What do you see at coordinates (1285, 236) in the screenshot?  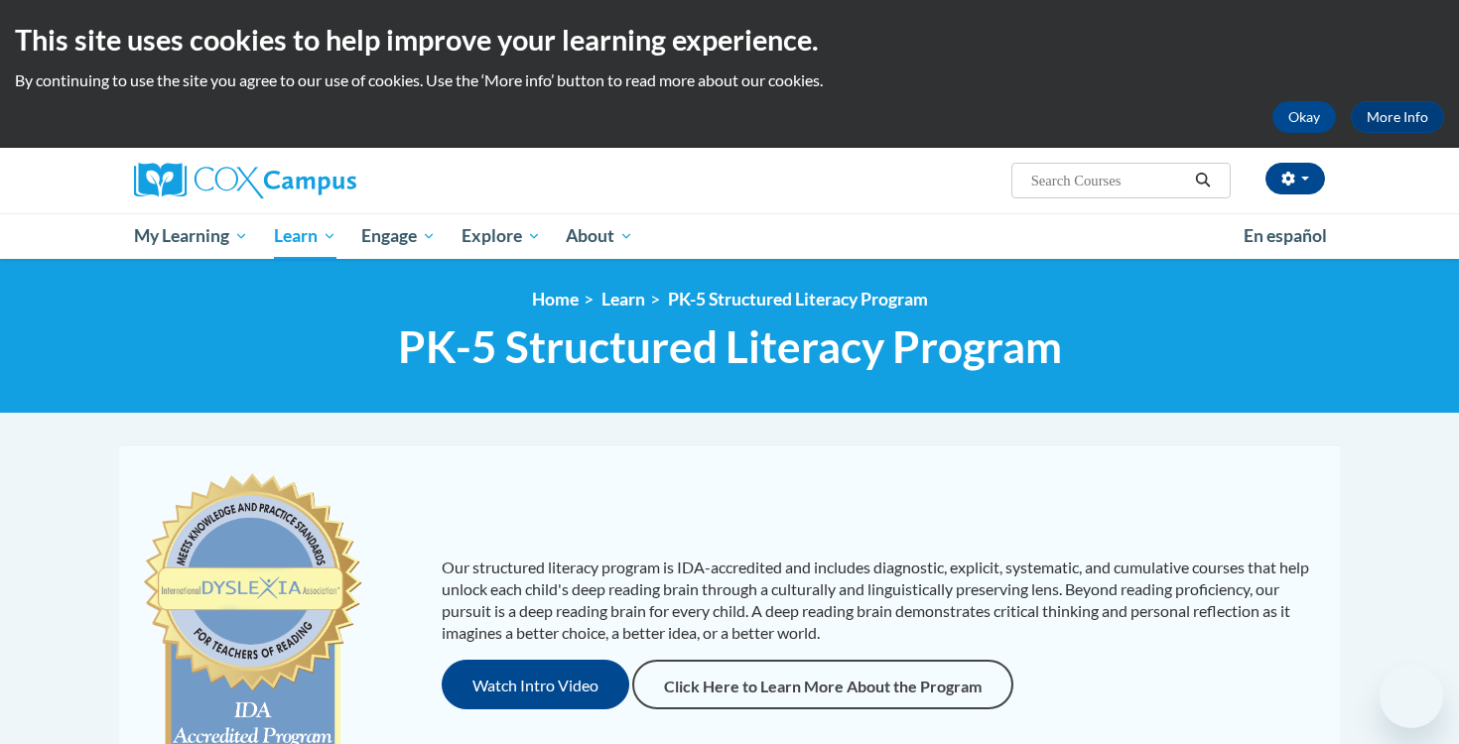 I see `a: En español` at bounding box center [1285, 236].